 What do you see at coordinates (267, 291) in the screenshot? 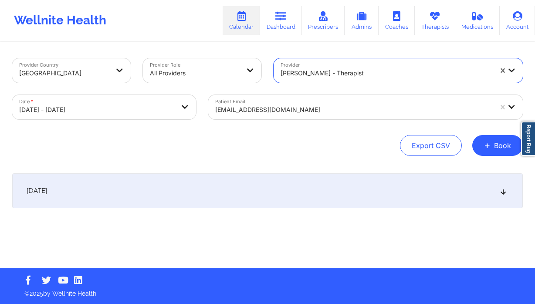
I see `p: © 2025 by Wellnite Health` at bounding box center [267, 291].